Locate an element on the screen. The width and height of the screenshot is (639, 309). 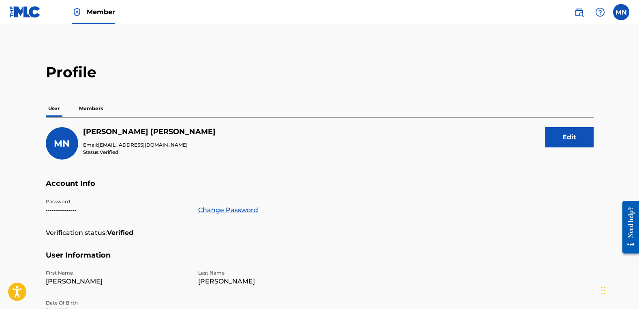
a: Change Password is located at coordinates (228, 210).